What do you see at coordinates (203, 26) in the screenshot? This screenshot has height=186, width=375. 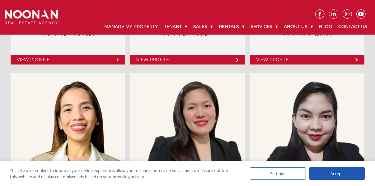 I see `a: Sales` at bounding box center [203, 26].